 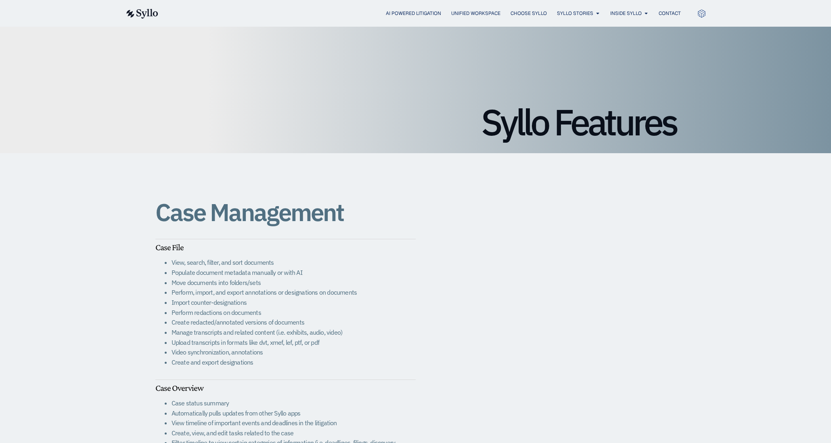 What do you see at coordinates (294, 272) in the screenshot?
I see `li: Populate document metadata manually or with AI` at bounding box center [294, 272].